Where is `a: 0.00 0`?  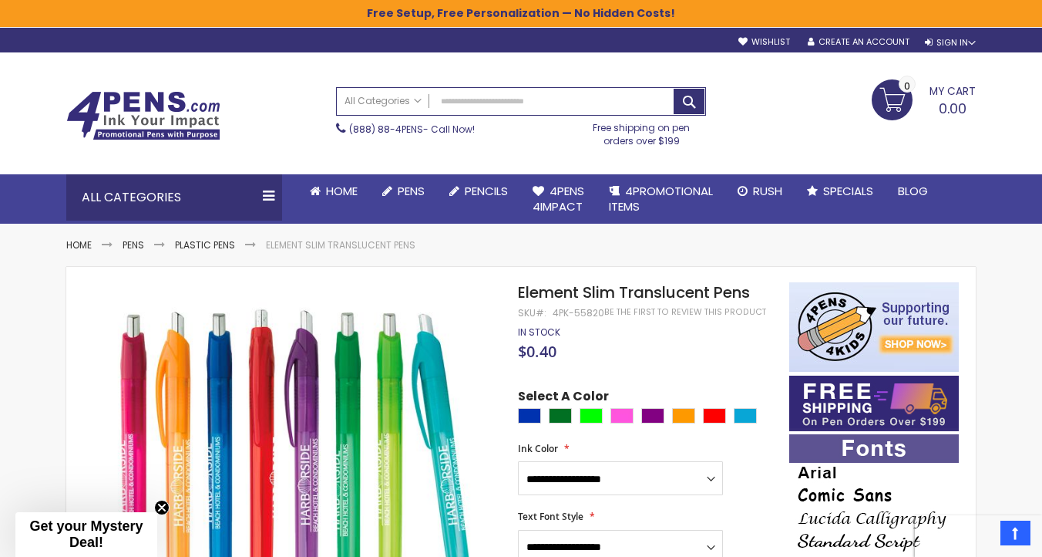 a: 0.00 0 is located at coordinates (924, 99).